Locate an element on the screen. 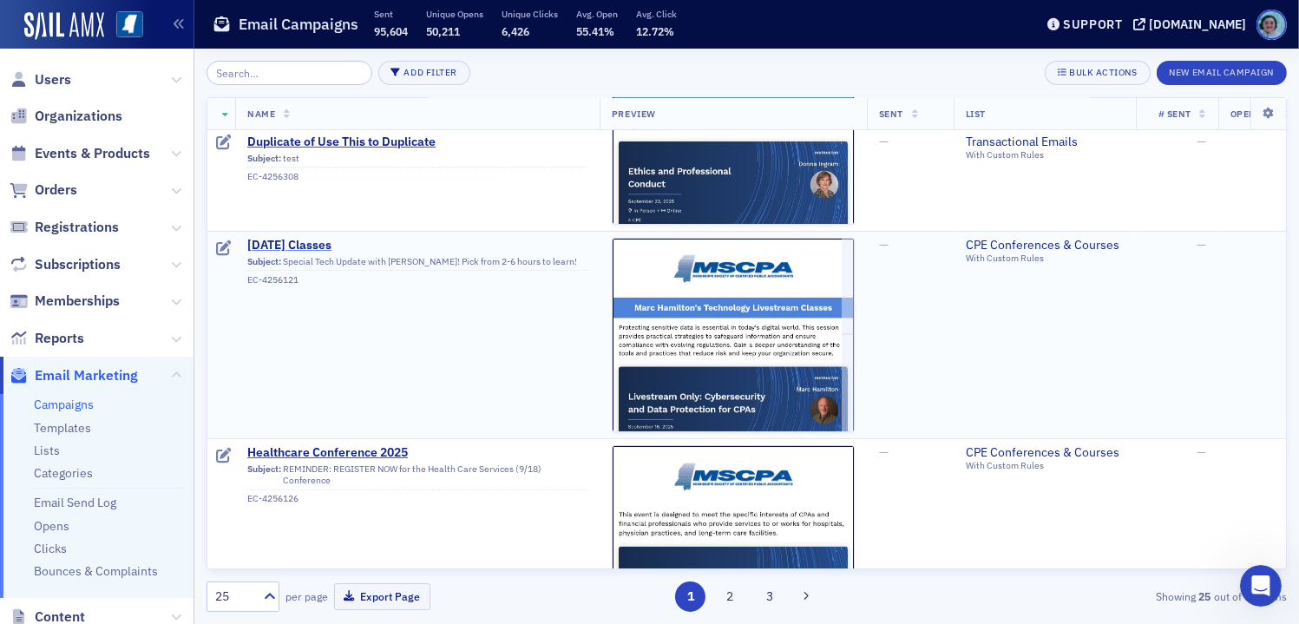 This screenshot has height=624, width=1299. span: 6,426 is located at coordinates (515, 31).